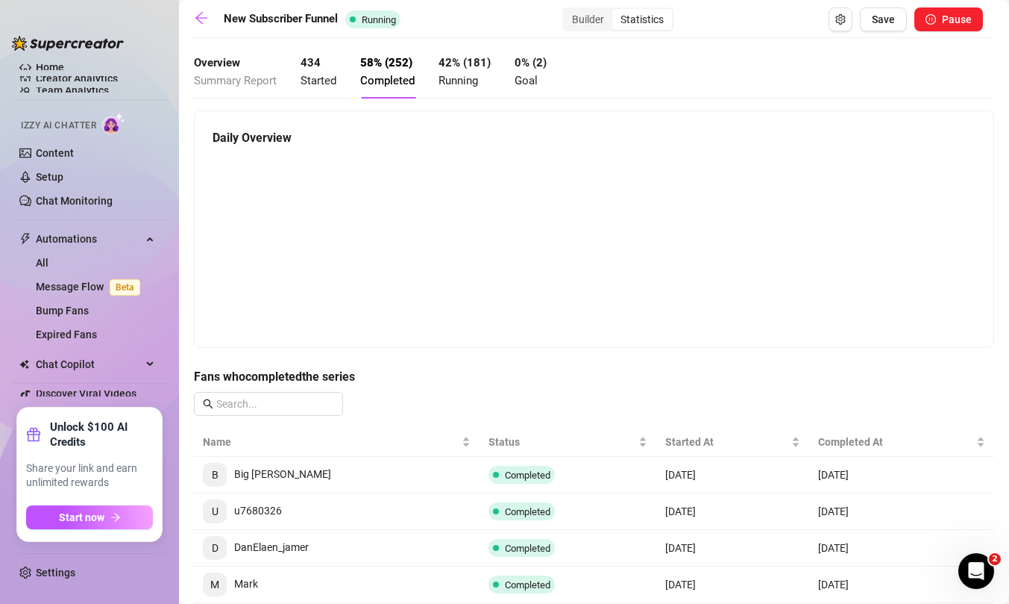  Describe the element at coordinates (205, 19) in the screenshot. I see `a: arrow-left` at that location.